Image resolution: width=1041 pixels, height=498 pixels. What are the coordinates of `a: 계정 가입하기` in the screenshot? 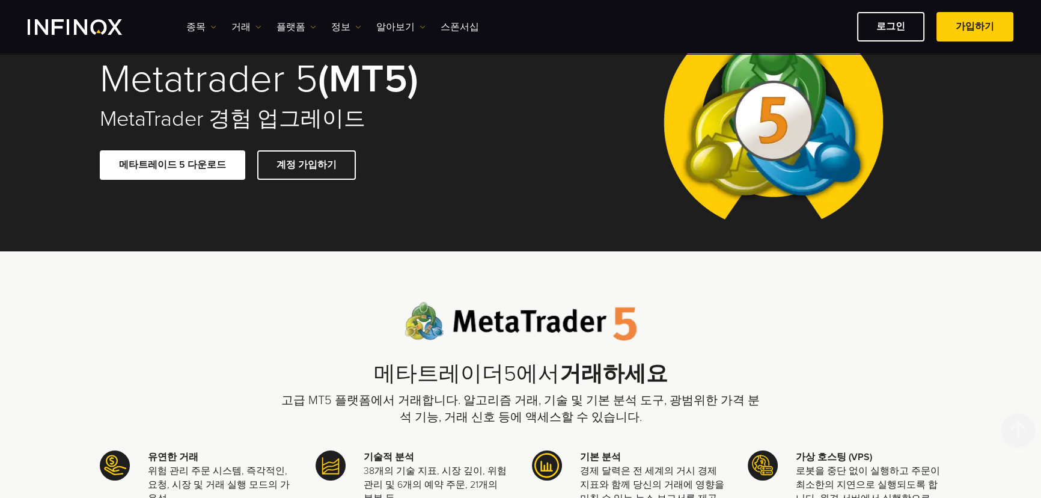 It's located at (307, 165).